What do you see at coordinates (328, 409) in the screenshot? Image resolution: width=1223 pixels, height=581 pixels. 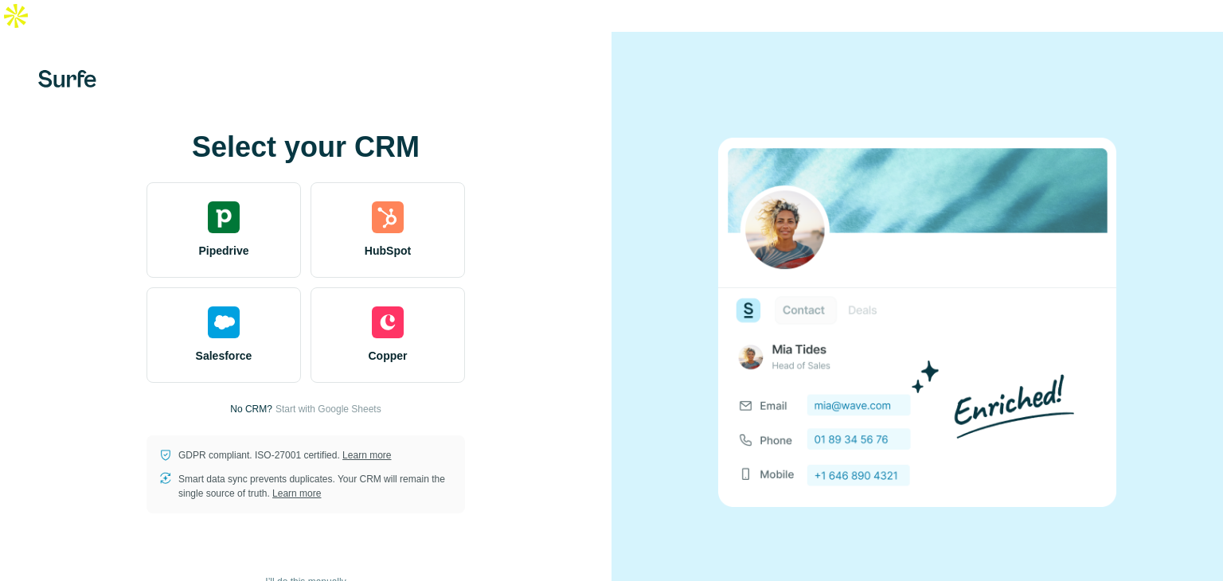 I see `span: Start with Google Sheets` at bounding box center [328, 409].